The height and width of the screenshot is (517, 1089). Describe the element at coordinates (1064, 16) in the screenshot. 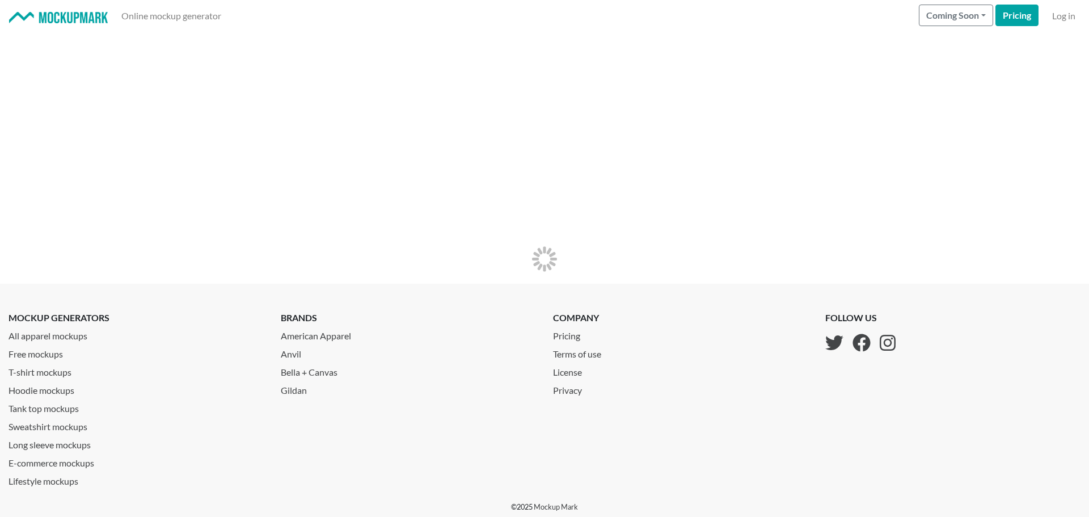

I see `a: Log in` at that location.